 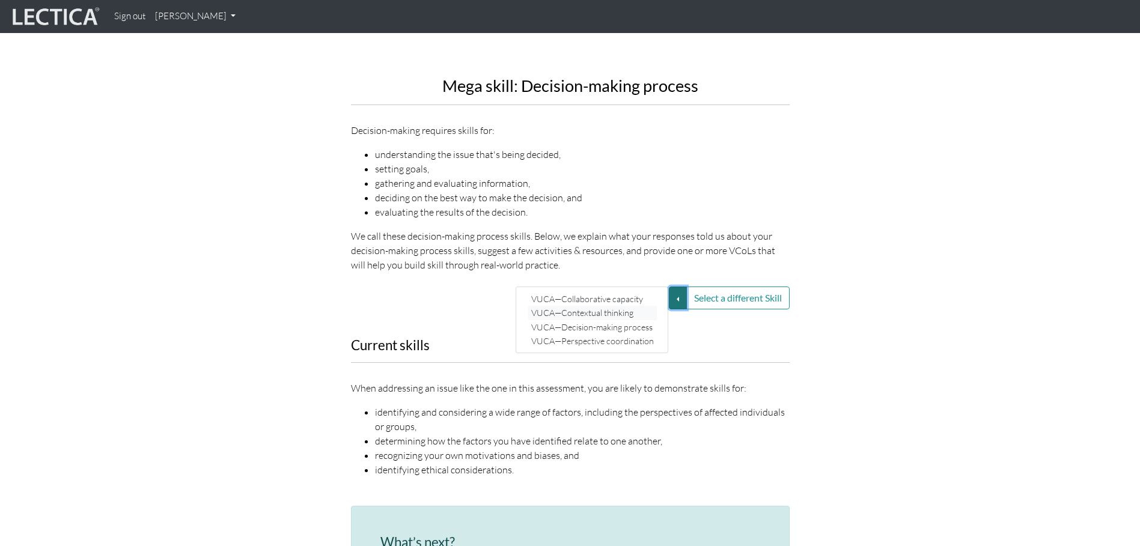 I want to click on a: Sign out, so click(x=130, y=16).